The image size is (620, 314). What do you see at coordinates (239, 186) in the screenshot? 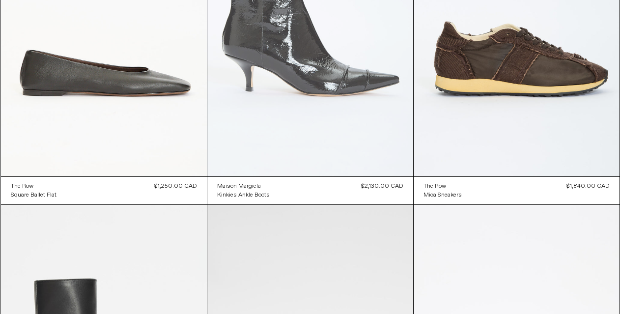
I see `div: Maison Margiela` at bounding box center [239, 186].